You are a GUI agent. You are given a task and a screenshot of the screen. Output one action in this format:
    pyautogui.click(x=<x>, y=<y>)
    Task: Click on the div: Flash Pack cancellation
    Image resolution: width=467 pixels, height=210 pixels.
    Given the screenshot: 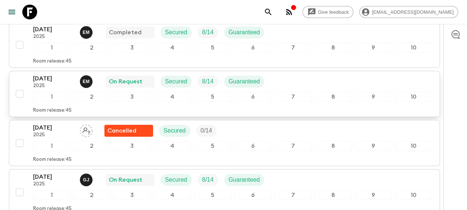 What is the action you would take?
    pyautogui.click(x=129, y=130)
    